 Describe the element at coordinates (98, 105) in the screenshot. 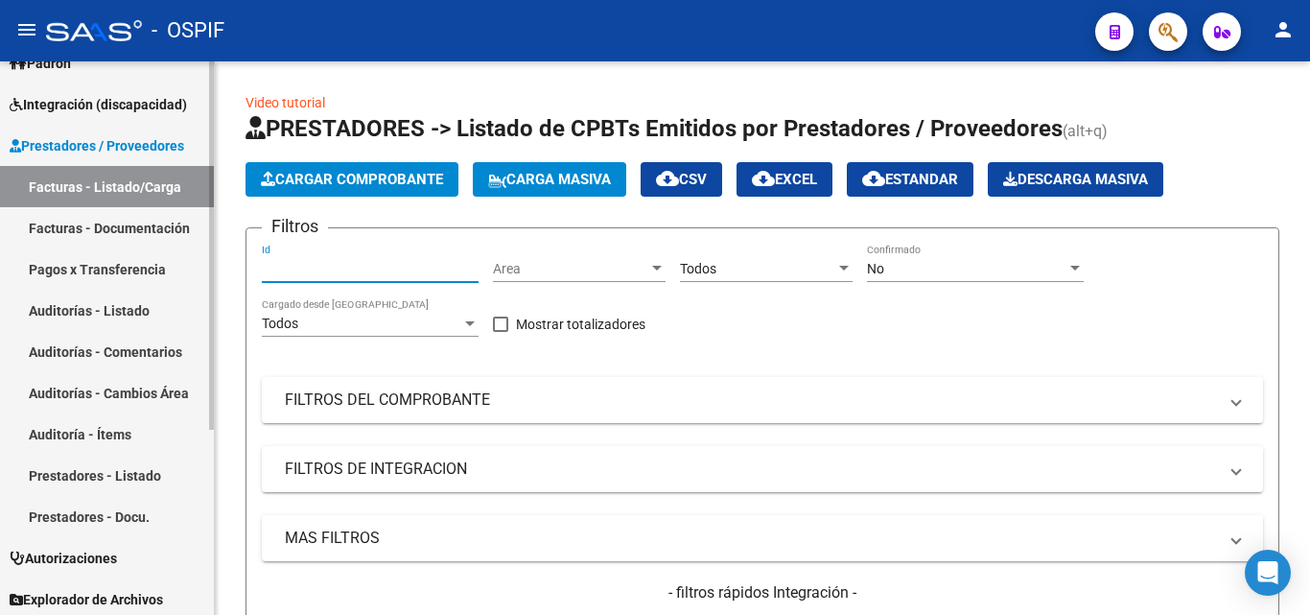

I see `span: Integración (discapacidad)` at that location.